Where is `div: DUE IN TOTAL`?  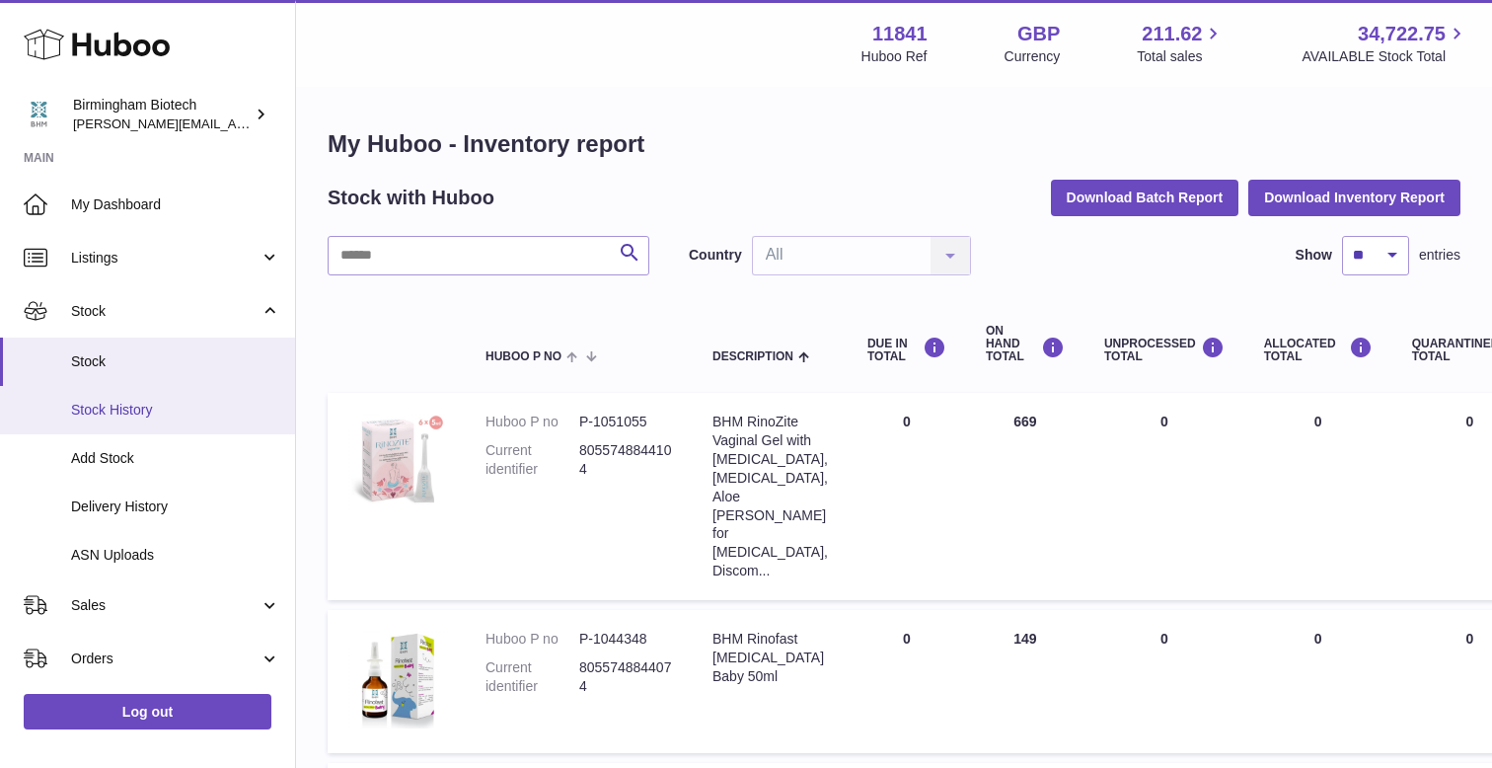
div: DUE IN TOTAL is located at coordinates (907, 349).